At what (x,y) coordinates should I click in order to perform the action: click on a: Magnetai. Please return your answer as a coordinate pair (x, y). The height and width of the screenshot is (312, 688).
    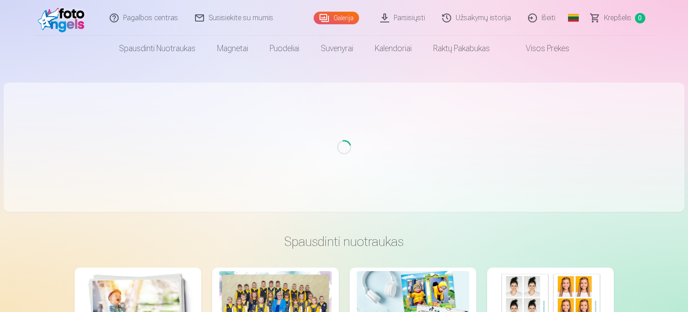
    Looking at the image, I should click on (232, 49).